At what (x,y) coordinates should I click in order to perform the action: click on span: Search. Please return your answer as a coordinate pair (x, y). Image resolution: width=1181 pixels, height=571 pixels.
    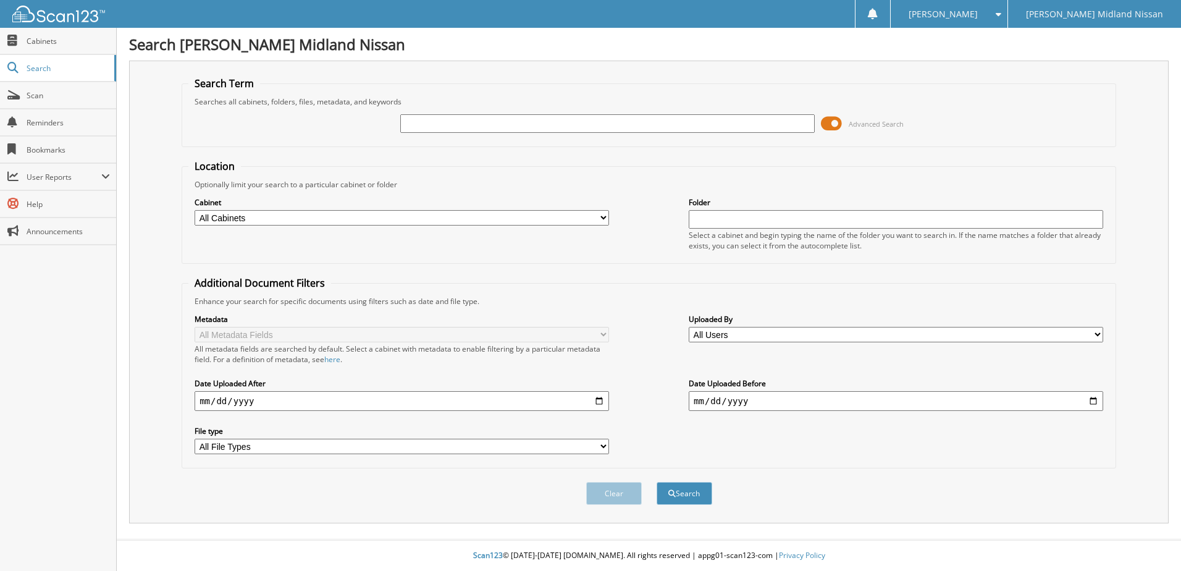
    Looking at the image, I should click on (67, 68).